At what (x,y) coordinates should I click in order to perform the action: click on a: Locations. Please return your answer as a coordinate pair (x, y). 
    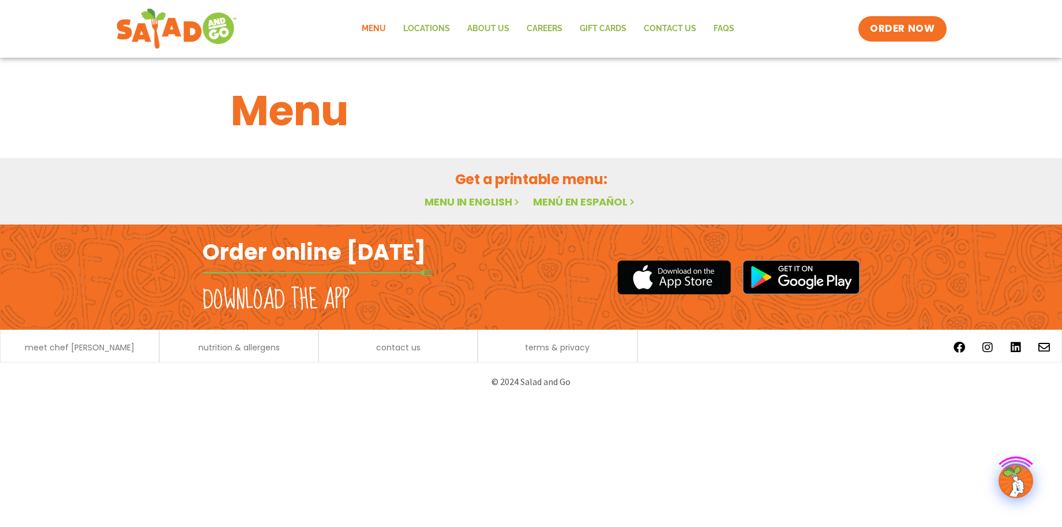
    Looking at the image, I should click on (426, 29).